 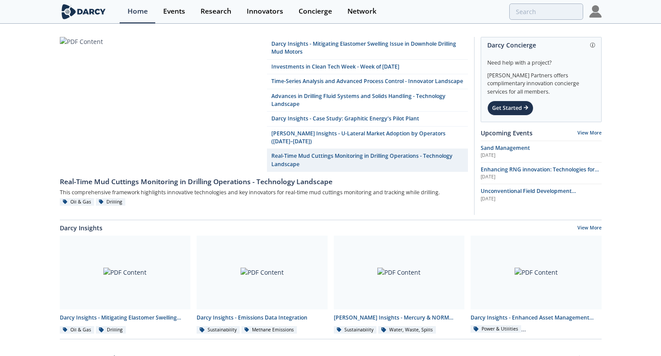 What do you see at coordinates (367, 101) in the screenshot?
I see `a: Advances in Drilling Fluid Systems and Solids Handling - Technology Landscape` at bounding box center [367, 101].